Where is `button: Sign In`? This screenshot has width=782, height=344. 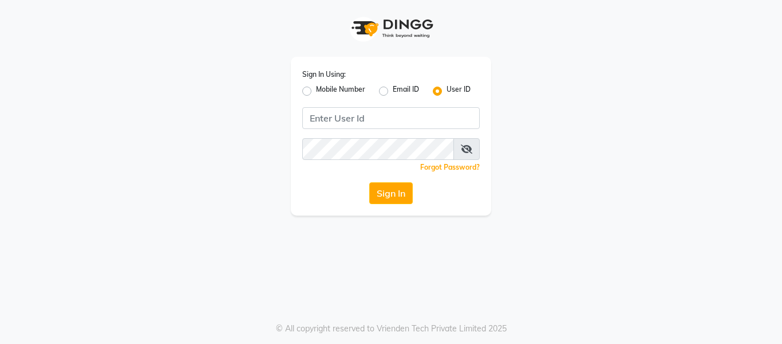 button: Sign In is located at coordinates (391, 193).